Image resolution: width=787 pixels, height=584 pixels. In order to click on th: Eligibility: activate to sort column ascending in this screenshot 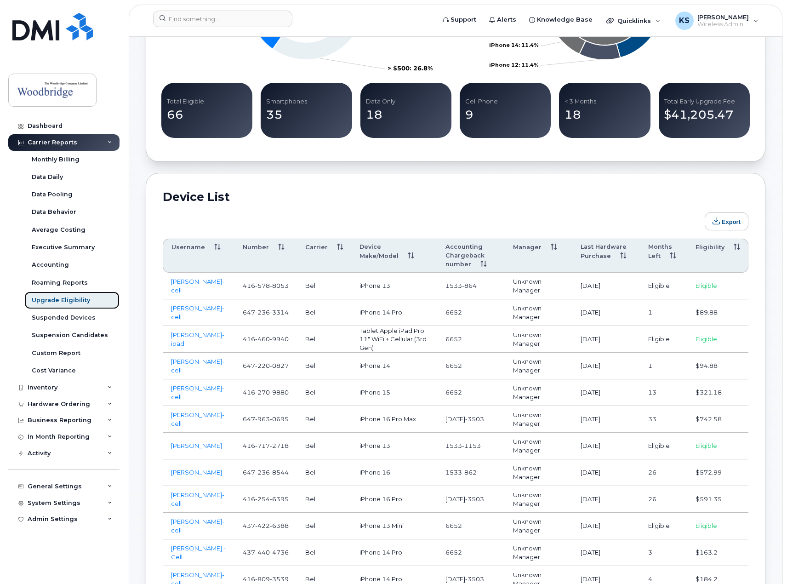, I will do `click(717, 256)`.